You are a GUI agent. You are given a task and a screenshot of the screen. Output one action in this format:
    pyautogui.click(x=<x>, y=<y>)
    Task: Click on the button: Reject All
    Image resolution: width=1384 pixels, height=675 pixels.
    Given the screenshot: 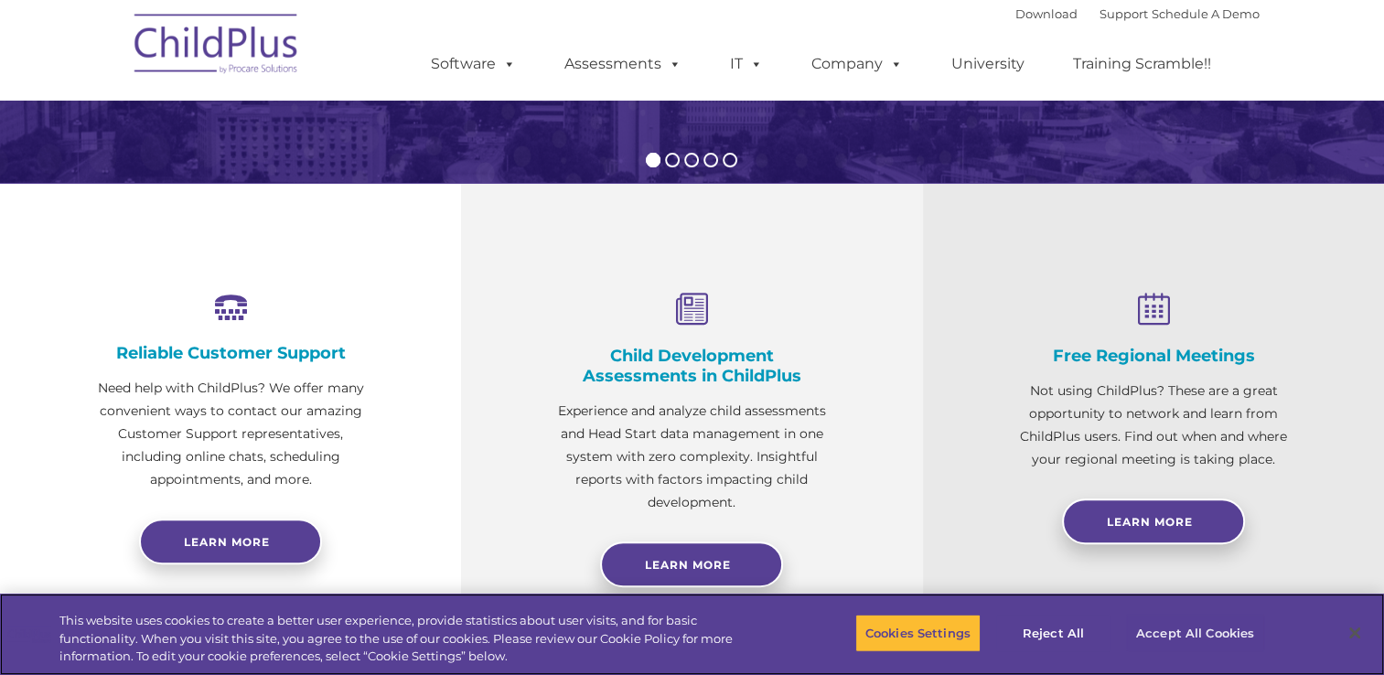 What is the action you would take?
    pyautogui.click(x=1053, y=633)
    